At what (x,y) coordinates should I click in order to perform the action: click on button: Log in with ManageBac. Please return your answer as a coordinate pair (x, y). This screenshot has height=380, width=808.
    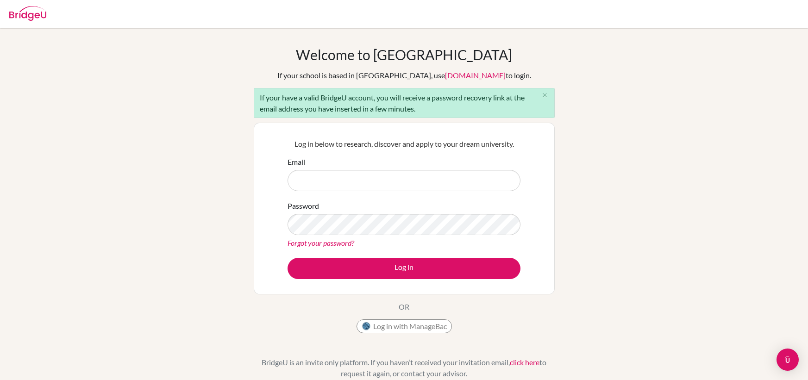
    Looking at the image, I should click on (404, 326).